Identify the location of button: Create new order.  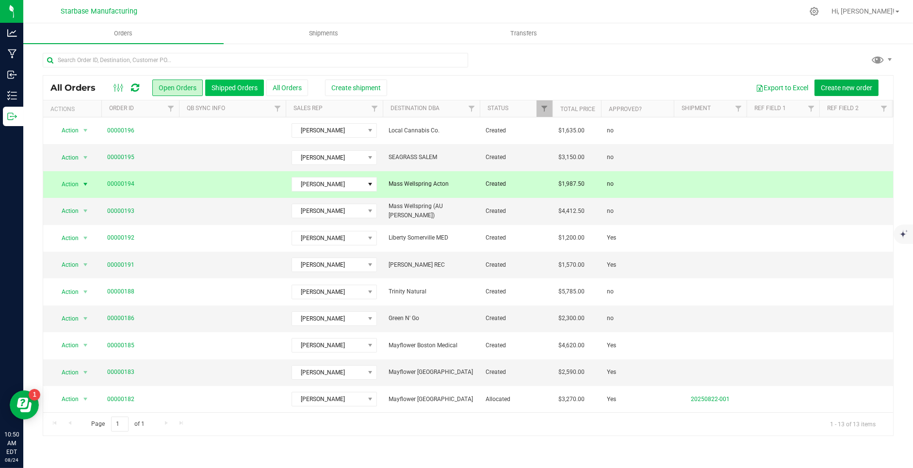
(847, 88).